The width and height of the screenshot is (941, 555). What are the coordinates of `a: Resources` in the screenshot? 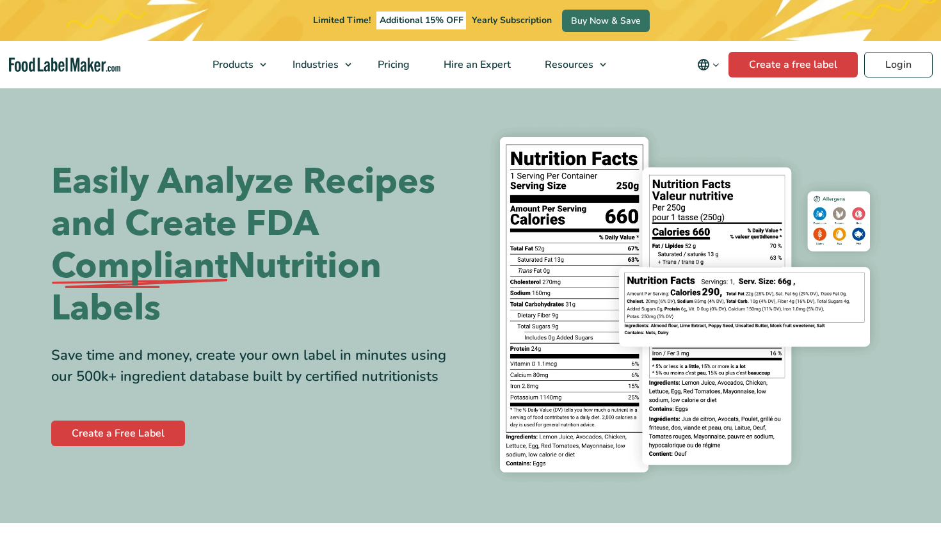 It's located at (570, 65).